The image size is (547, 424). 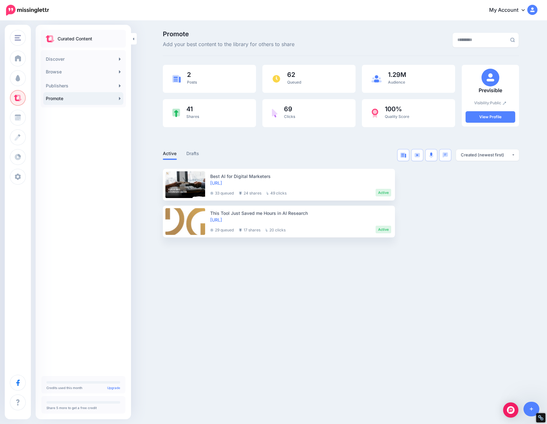 I want to click on li: 17 shares, so click(x=250, y=230).